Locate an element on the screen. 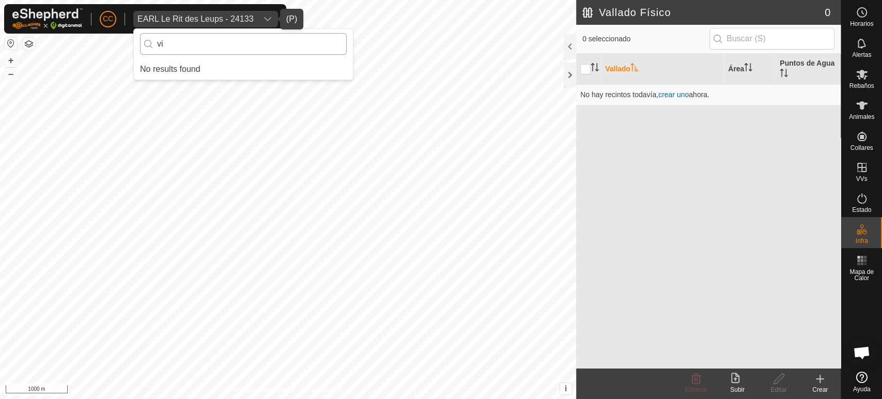 This screenshot has height=399, width=882. ul: Option List is located at coordinates (243, 69).